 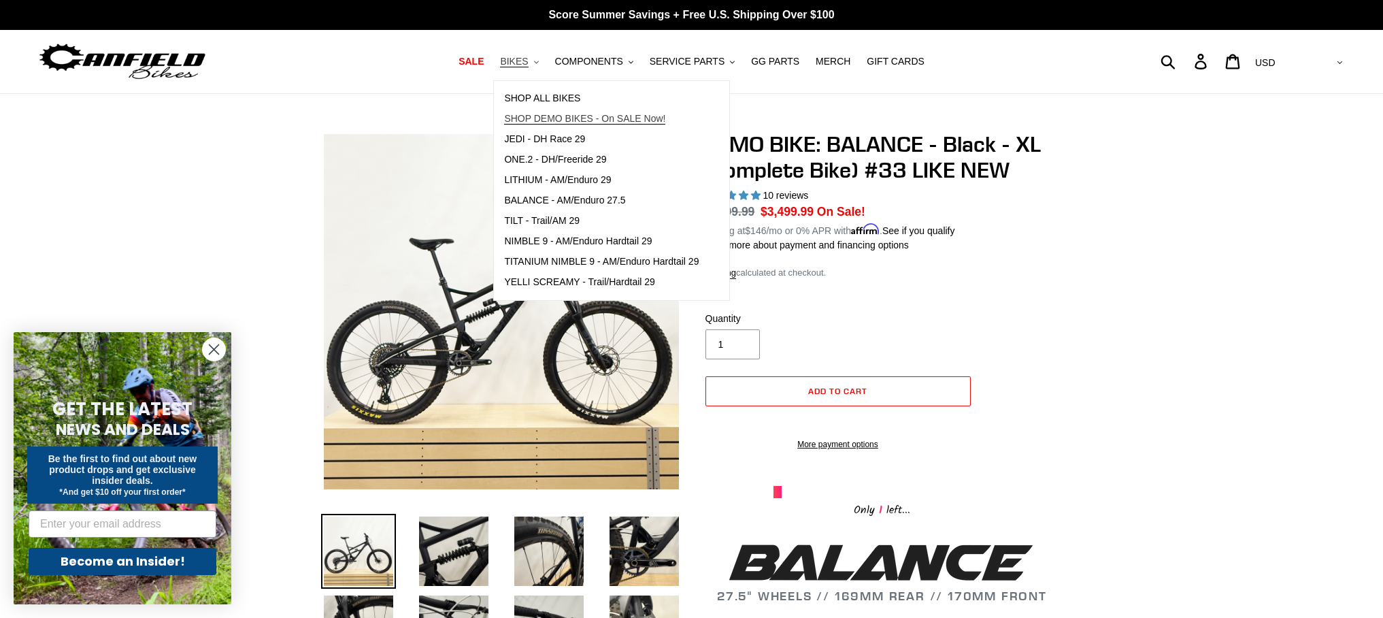 I want to click on span: GET THE LATEST, so click(x=122, y=409).